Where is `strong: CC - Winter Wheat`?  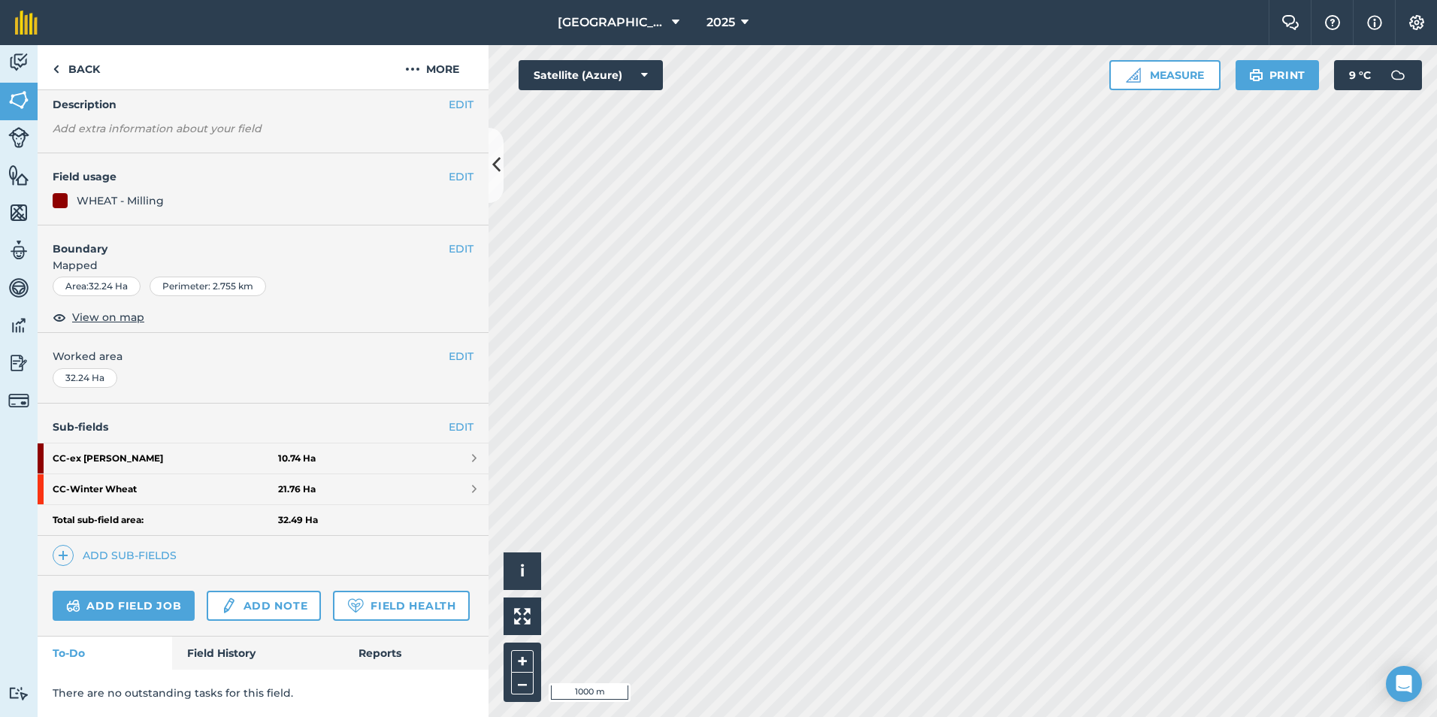 strong: CC - Winter Wheat is located at coordinates (165, 489).